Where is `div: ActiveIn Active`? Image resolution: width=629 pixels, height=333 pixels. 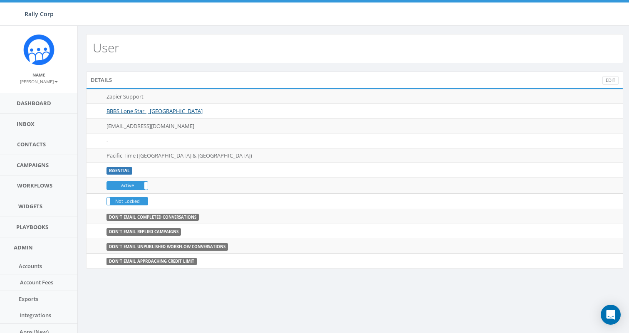
div: ActiveIn Active is located at coordinates (127, 185).